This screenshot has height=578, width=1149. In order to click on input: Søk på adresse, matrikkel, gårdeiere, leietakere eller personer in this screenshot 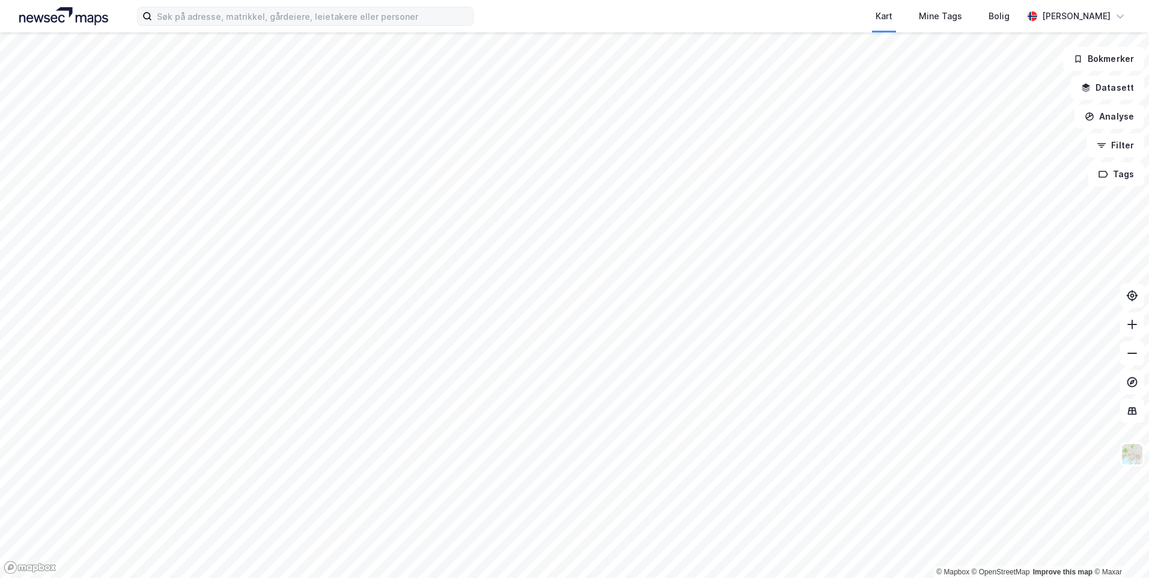, I will do `click(313, 16)`.